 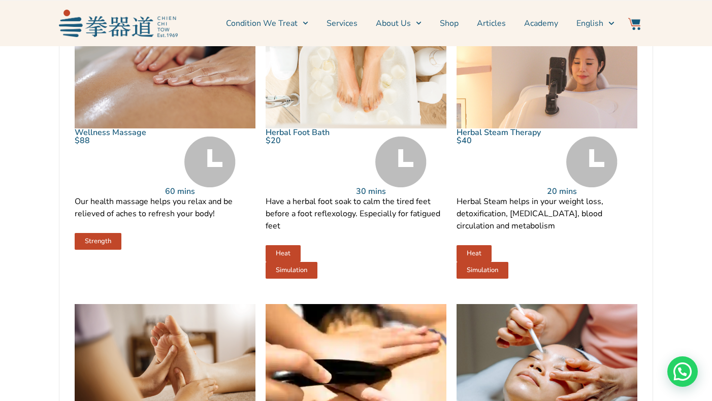 What do you see at coordinates (589, 23) in the screenshot?
I see `span: English` at bounding box center [589, 23].